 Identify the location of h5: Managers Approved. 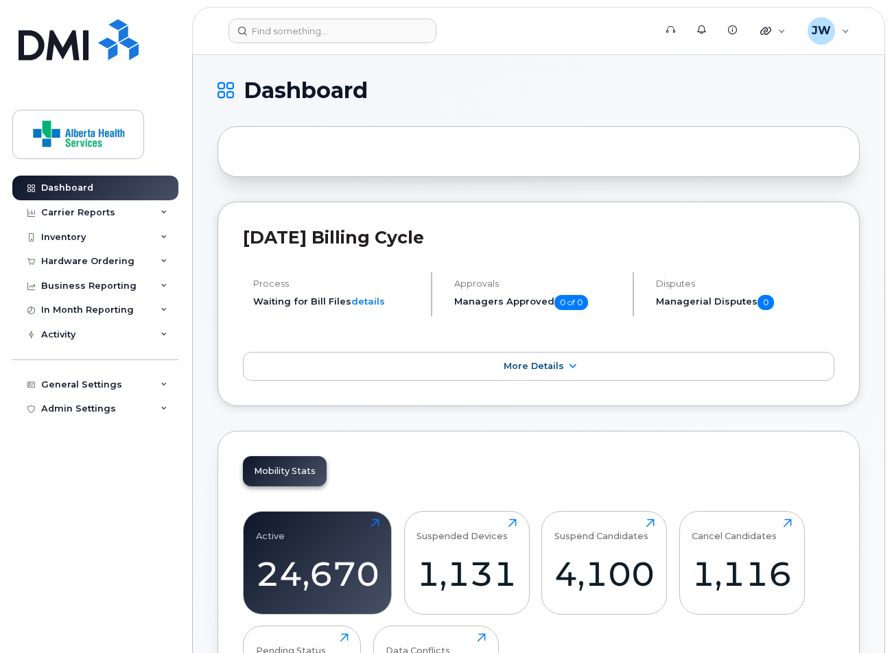
(537, 303).